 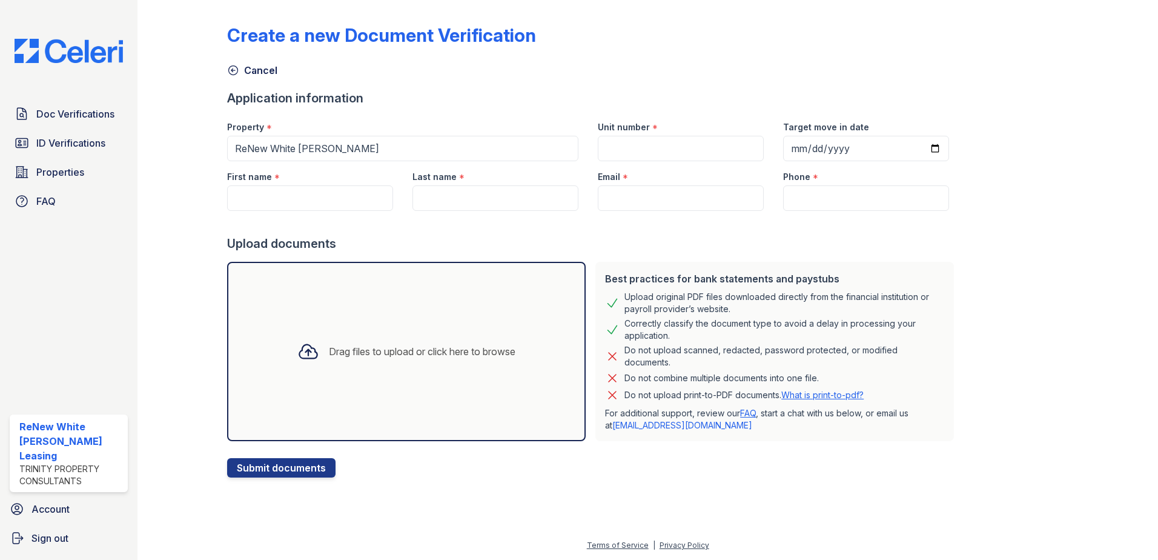 I want to click on a: Sign out, so click(x=68, y=538).